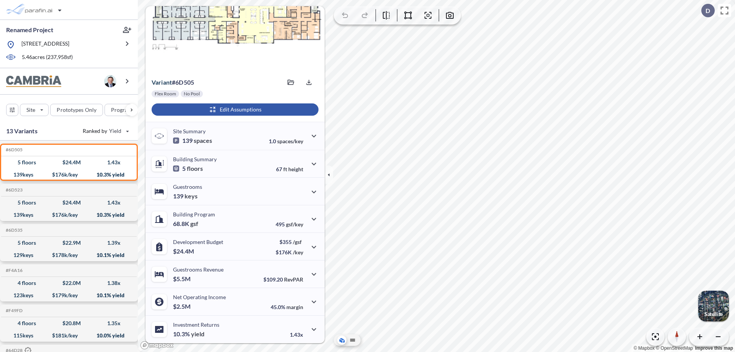  I want to click on p: 495, so click(289, 224).